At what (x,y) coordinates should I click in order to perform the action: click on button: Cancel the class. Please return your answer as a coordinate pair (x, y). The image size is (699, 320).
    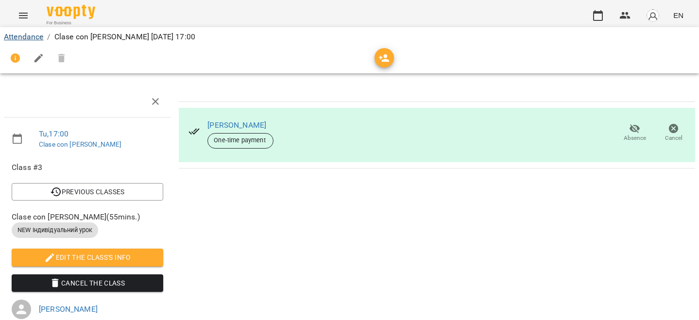
    Looking at the image, I should click on (87, 283).